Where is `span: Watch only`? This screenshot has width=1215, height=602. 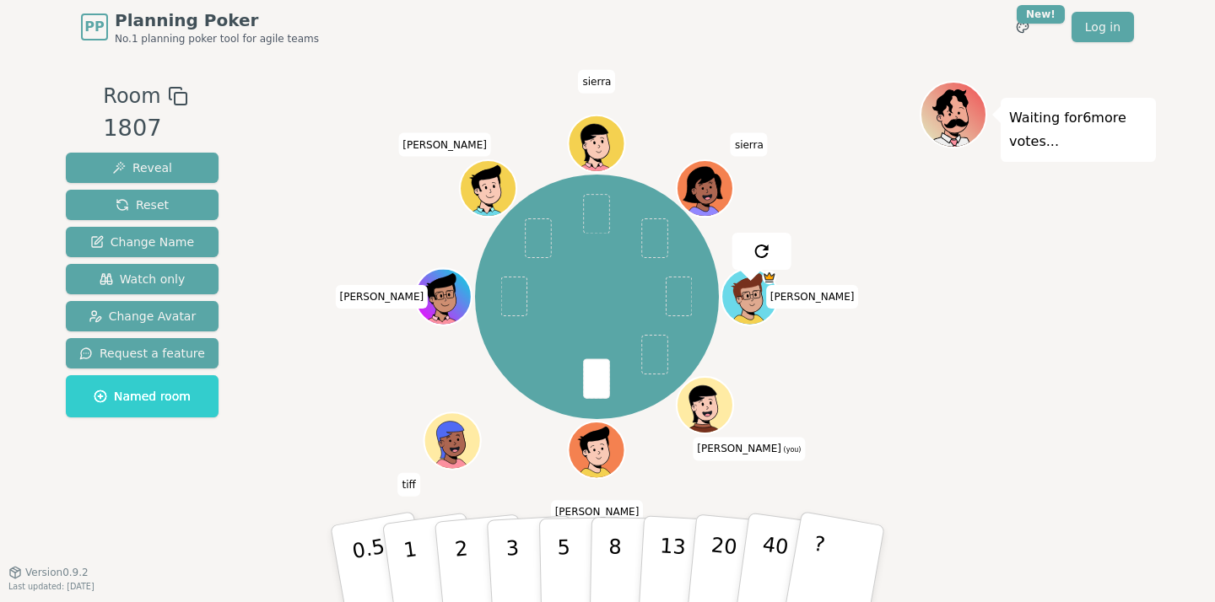 span: Watch only is located at coordinates (143, 279).